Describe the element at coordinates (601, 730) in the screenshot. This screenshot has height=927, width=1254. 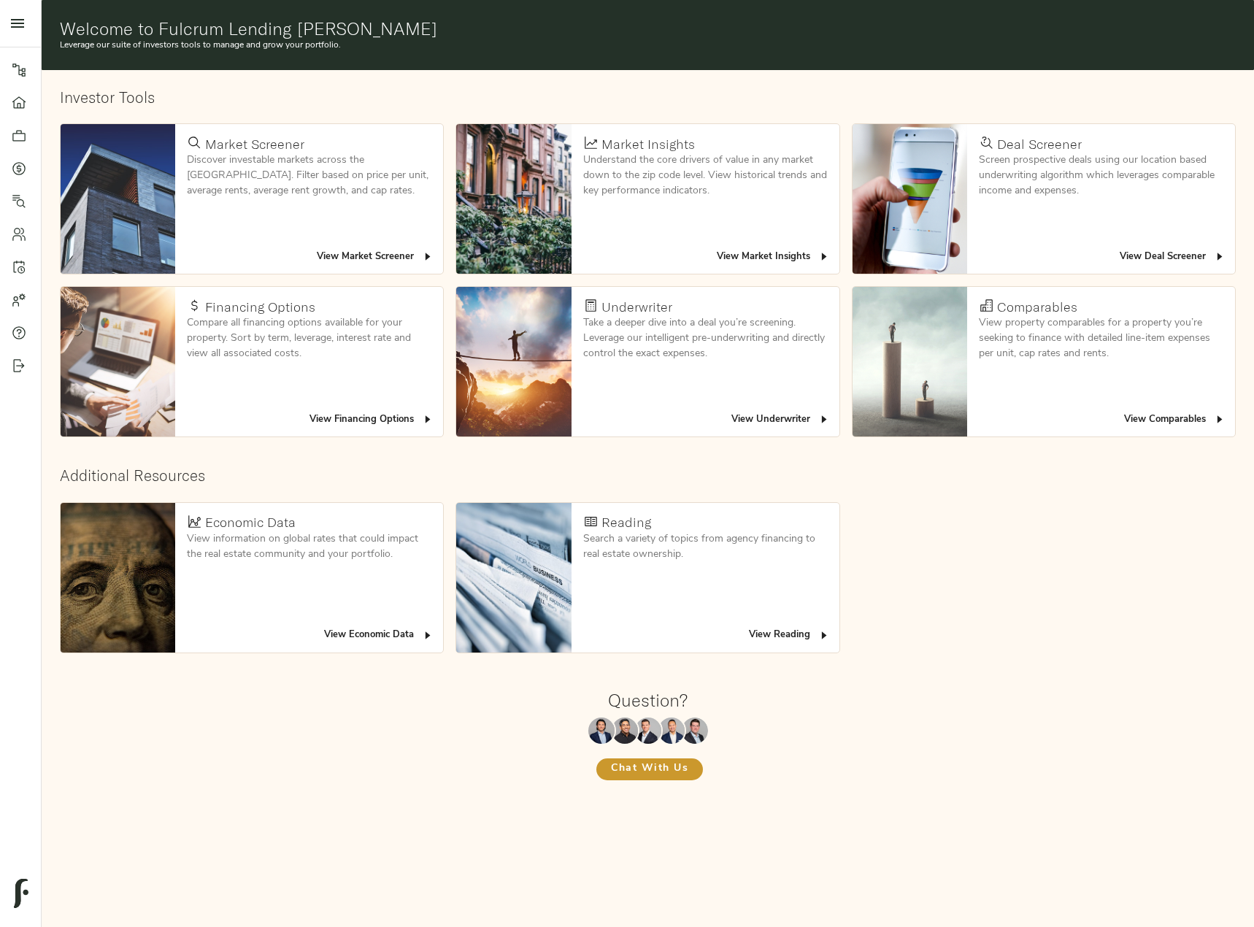
I see `img: Maxwell Wu` at that location.